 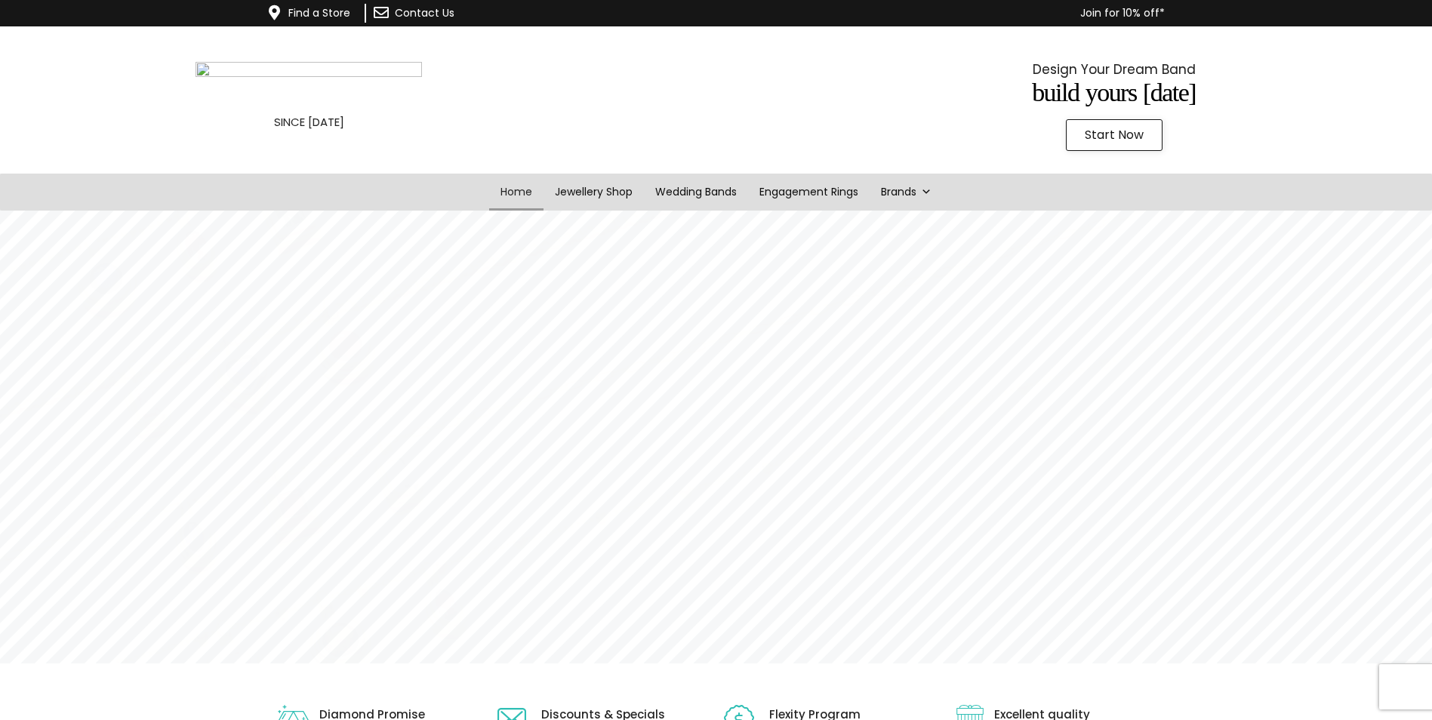 I want to click on a: Wedding Bands, so click(x=696, y=192).